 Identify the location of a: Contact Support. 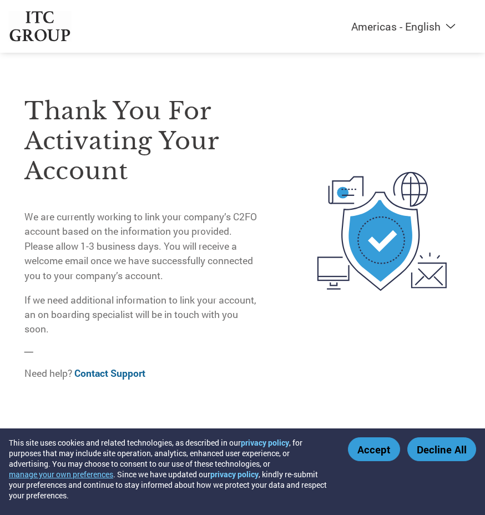
(110, 373).